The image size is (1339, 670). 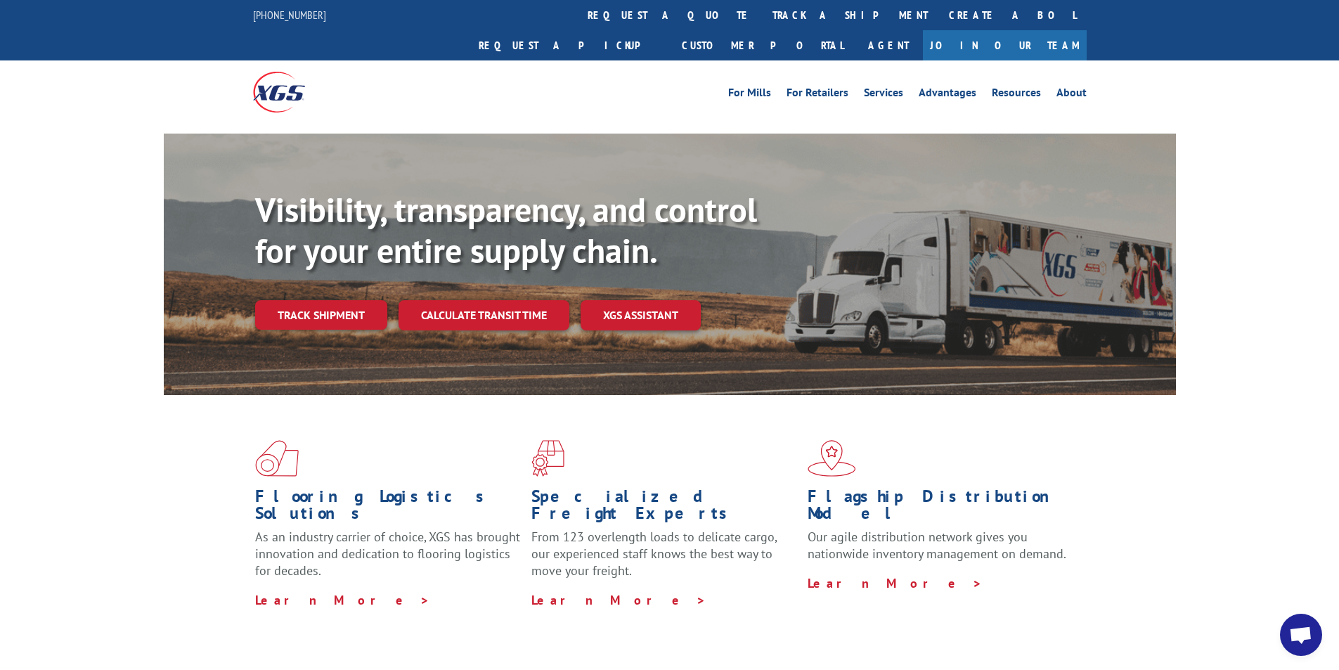 I want to click on a: About, so click(x=1071, y=95).